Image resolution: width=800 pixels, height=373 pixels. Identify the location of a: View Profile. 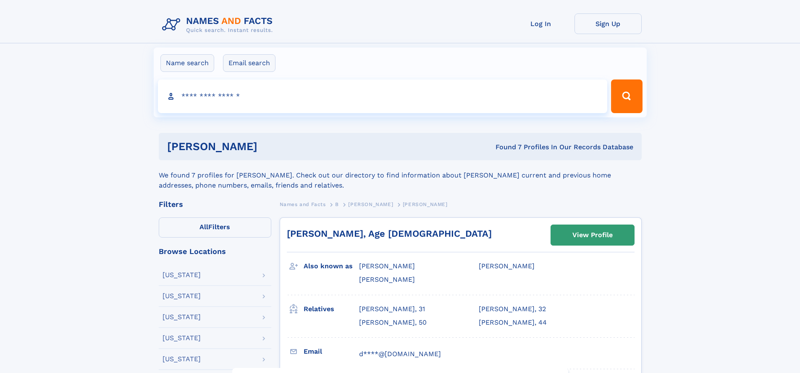
(593, 235).